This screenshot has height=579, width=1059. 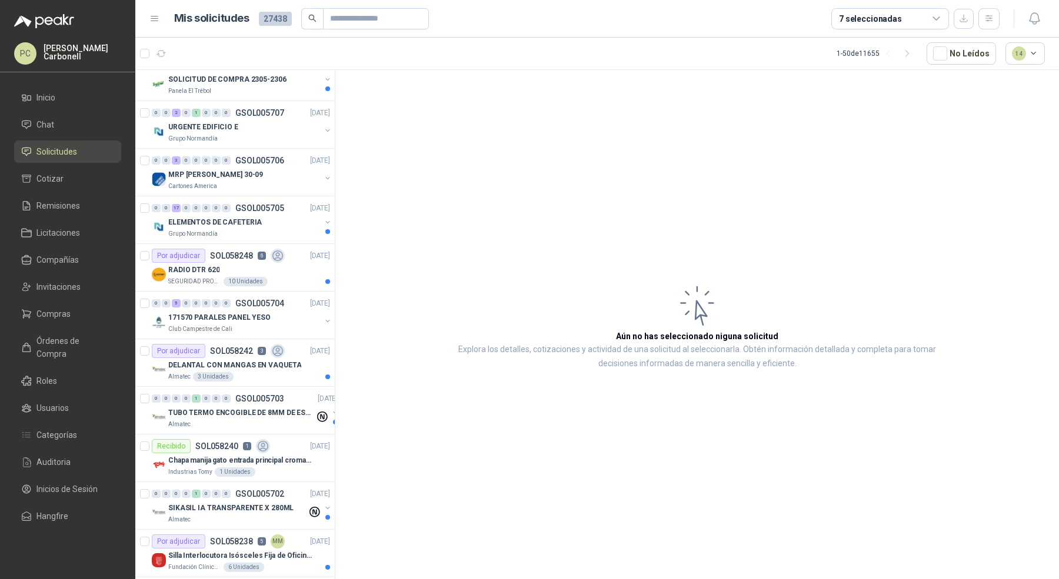 I want to click on p: Club Campestre de Cali, so click(x=200, y=329).